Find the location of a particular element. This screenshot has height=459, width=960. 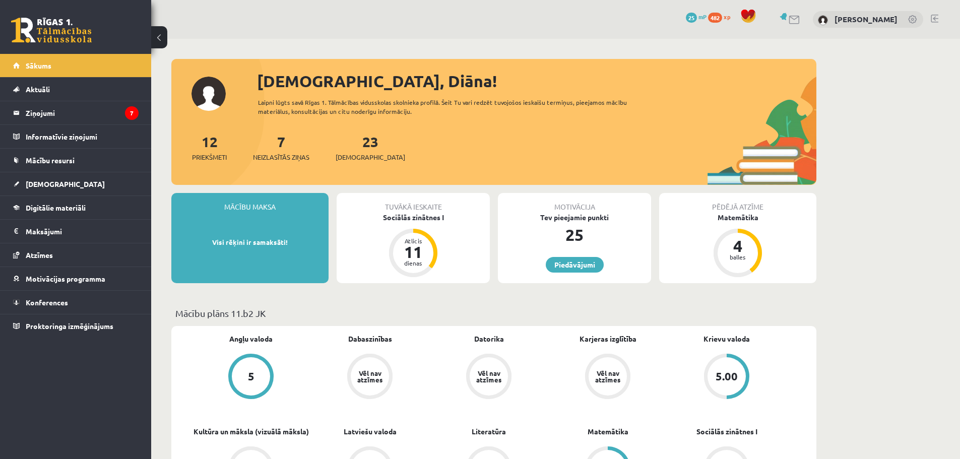

span: Sākums is located at coordinates (38, 66).